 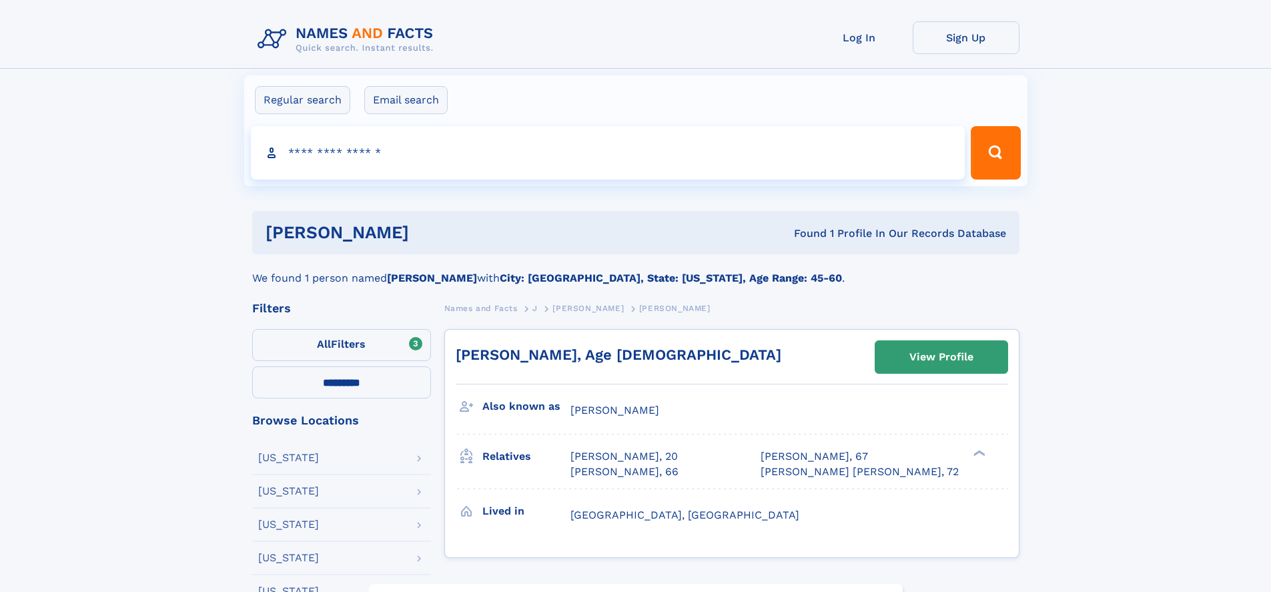 I want to click on a: Sign Up, so click(x=966, y=37).